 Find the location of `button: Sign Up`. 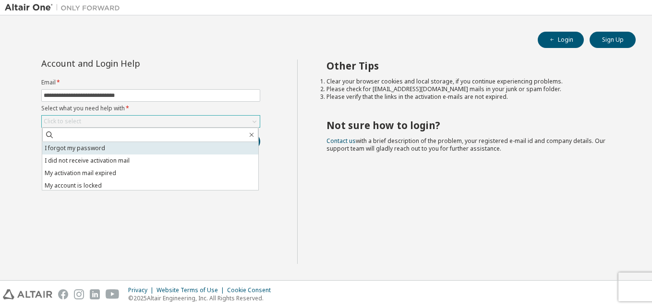

button: Sign Up is located at coordinates (613, 40).